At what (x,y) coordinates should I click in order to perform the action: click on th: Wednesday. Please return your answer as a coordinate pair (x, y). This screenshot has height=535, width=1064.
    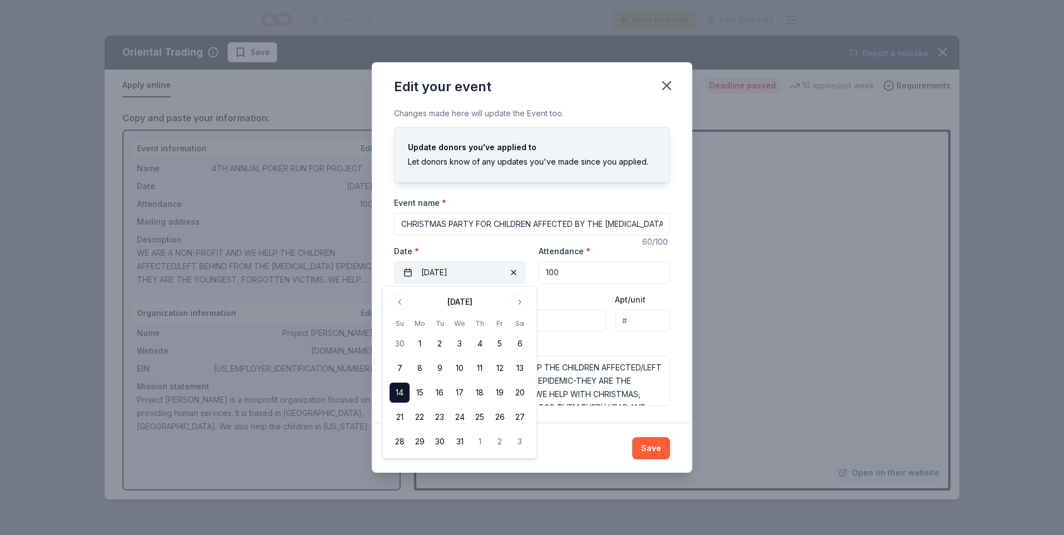
    Looking at the image, I should click on (460, 323).